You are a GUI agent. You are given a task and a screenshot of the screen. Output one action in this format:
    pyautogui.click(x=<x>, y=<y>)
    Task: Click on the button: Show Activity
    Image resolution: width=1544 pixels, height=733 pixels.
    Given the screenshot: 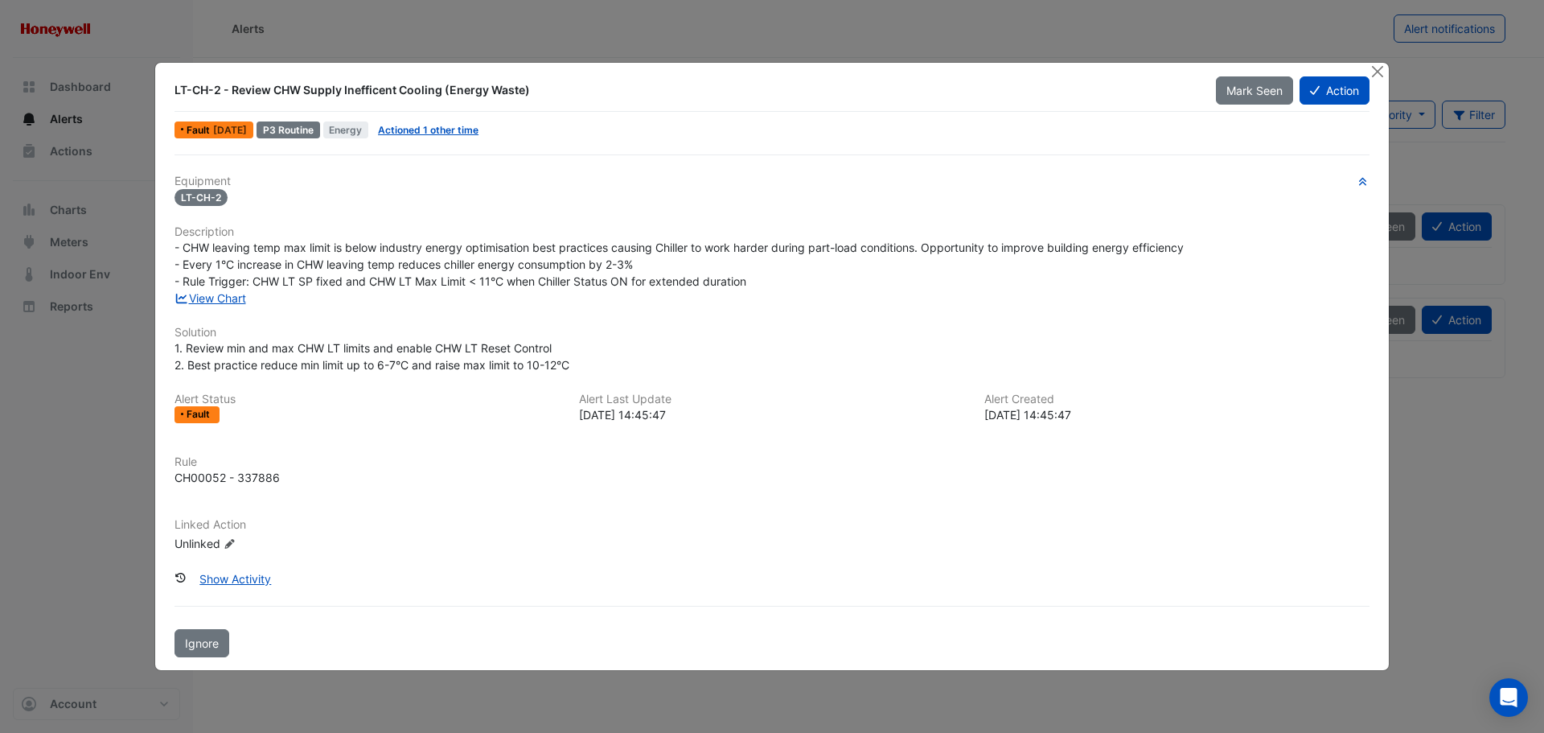 What is the action you would take?
    pyautogui.click(x=235, y=578)
    